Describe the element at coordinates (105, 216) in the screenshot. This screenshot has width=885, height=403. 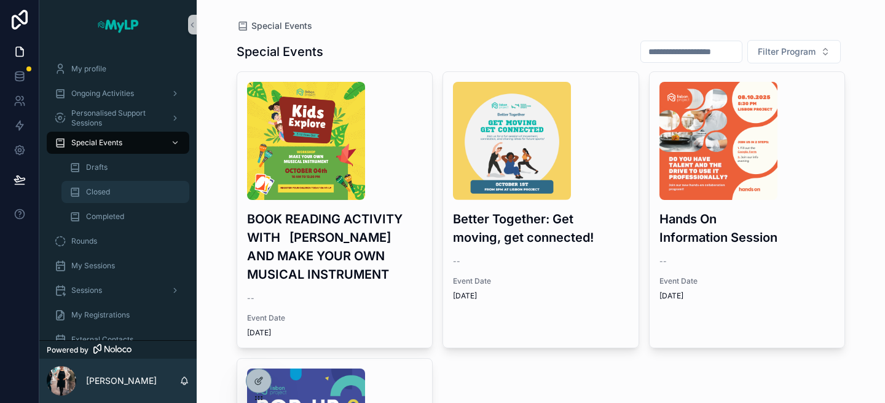
I see `span: Completed` at that location.